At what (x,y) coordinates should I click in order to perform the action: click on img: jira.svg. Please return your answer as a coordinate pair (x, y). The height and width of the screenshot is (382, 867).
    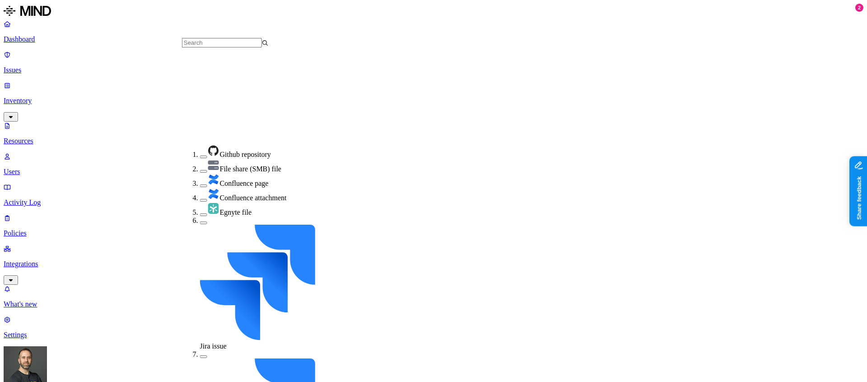
    Looking at the image, I should click on (258, 282).